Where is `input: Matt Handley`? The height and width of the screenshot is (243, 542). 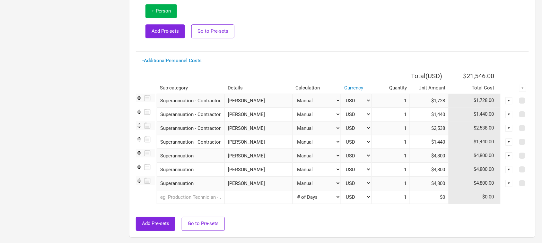 input: Matt Handley is located at coordinates (258, 100).